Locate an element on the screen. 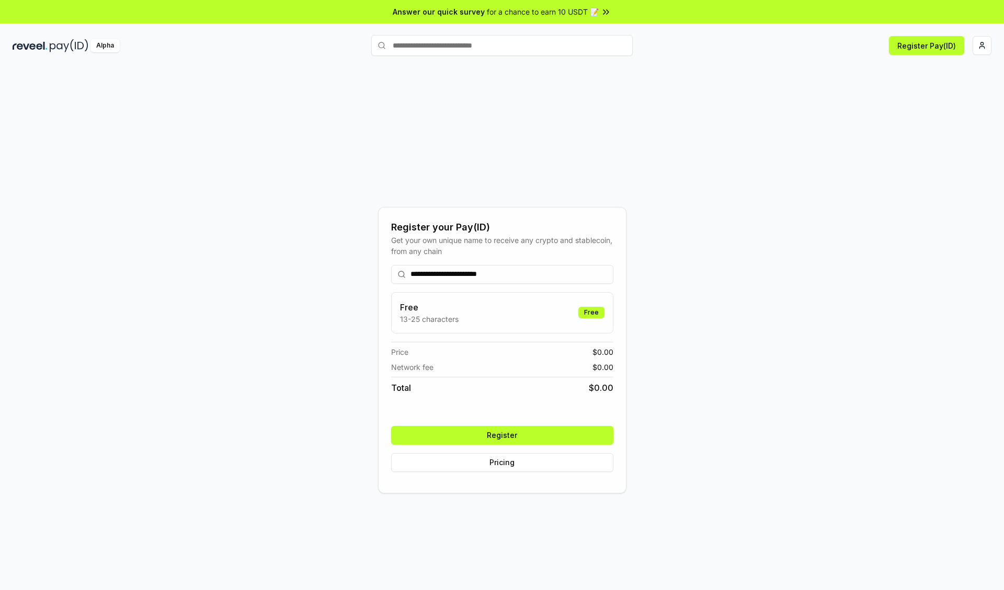 The height and width of the screenshot is (590, 1004). div: Alpha is located at coordinates (105, 45).